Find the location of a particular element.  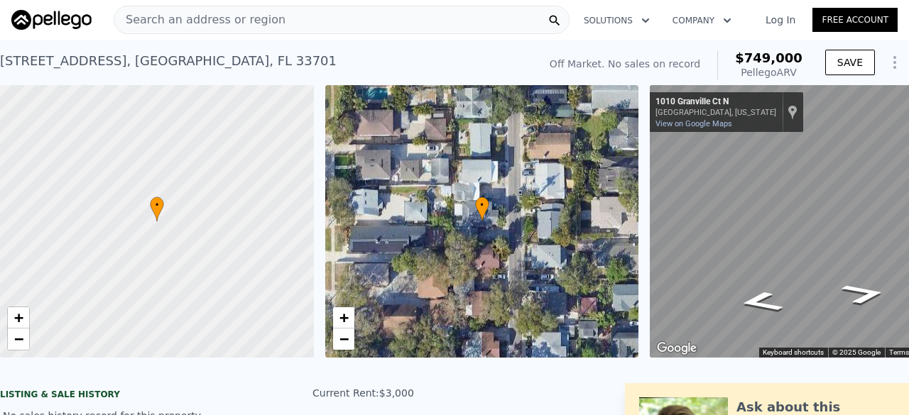

span: Search an address or region is located at coordinates (199, 20).